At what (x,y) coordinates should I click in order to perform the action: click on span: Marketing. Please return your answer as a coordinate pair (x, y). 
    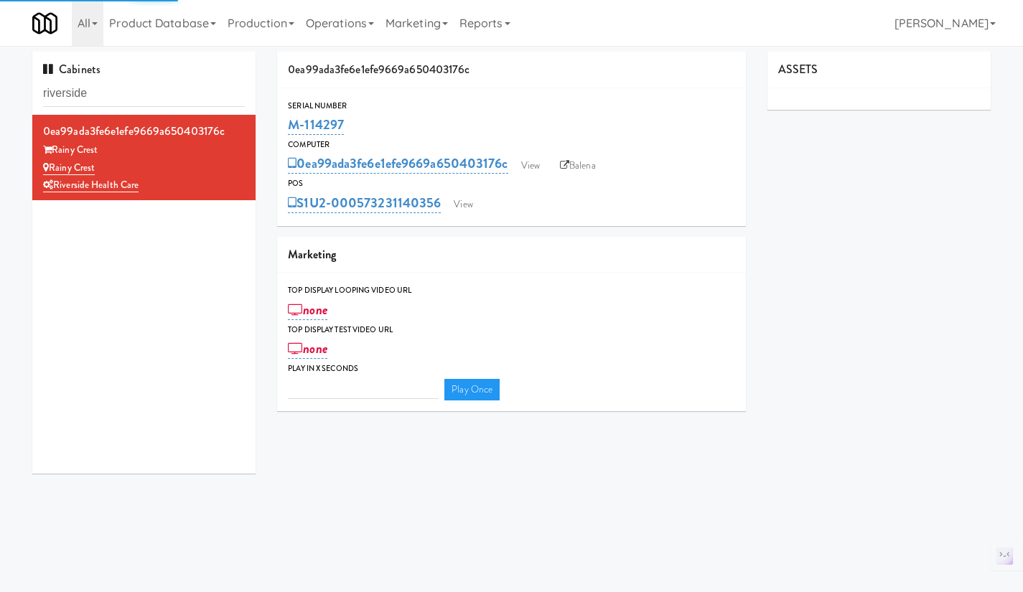
    Looking at the image, I should click on (312, 254).